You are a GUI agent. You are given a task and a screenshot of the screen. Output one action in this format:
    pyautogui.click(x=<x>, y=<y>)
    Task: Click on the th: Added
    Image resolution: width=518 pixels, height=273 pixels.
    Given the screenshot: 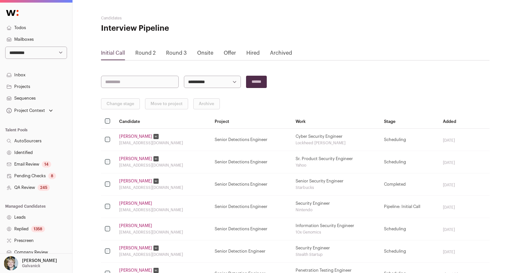 What is the action you would take?
    pyautogui.click(x=464, y=122)
    